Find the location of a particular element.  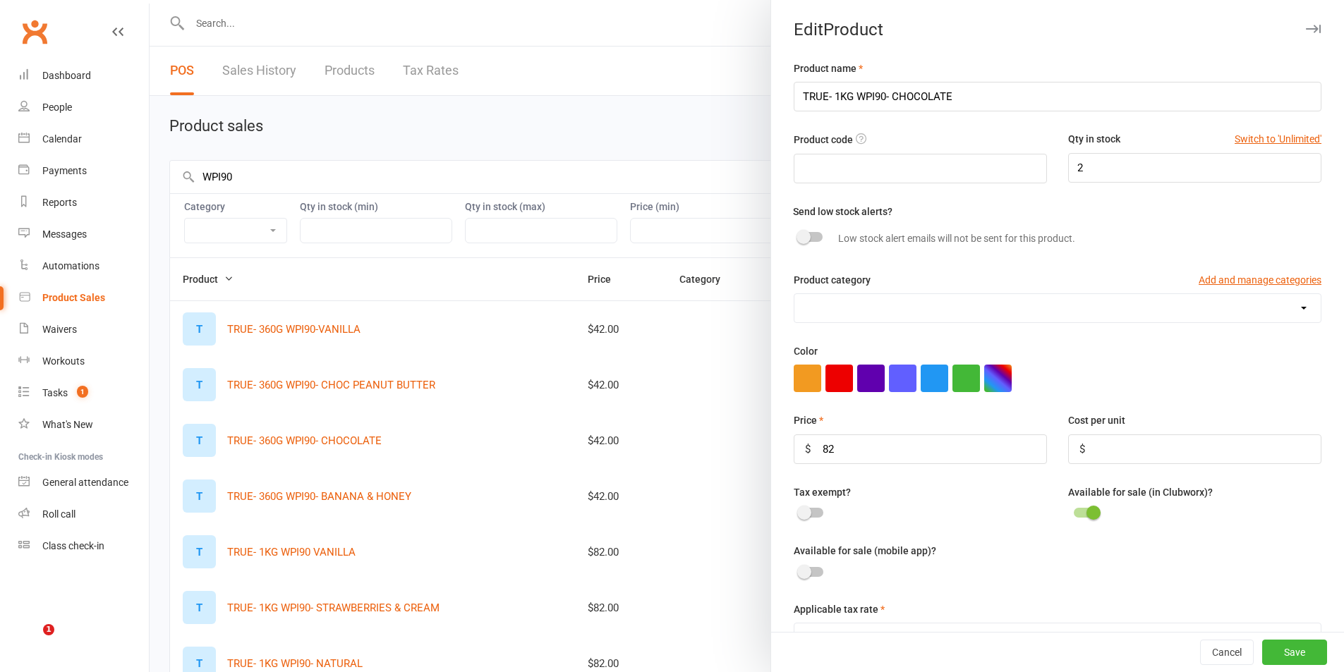

a: What's New is located at coordinates (83, 425).